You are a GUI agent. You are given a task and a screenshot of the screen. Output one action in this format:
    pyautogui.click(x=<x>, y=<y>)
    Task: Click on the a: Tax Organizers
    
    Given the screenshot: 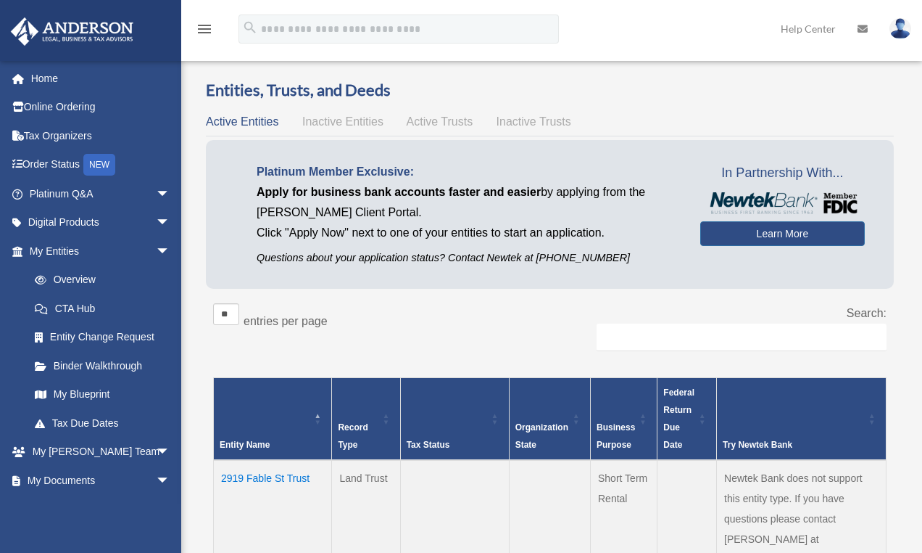 What is the action you would take?
    pyautogui.click(x=101, y=136)
    